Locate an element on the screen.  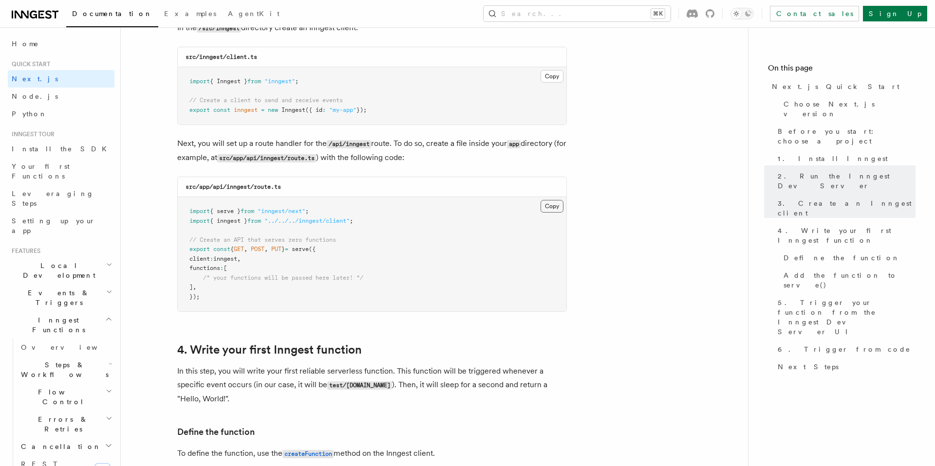
a: 2. Run the Inngest Dev Server is located at coordinates (844, 181).